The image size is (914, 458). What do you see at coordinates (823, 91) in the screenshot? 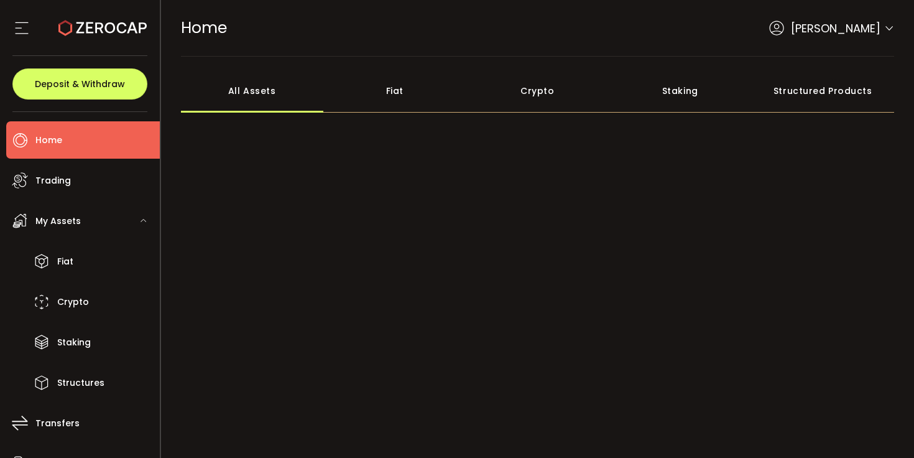
I see `div: Structured Products` at bounding box center [823, 91].